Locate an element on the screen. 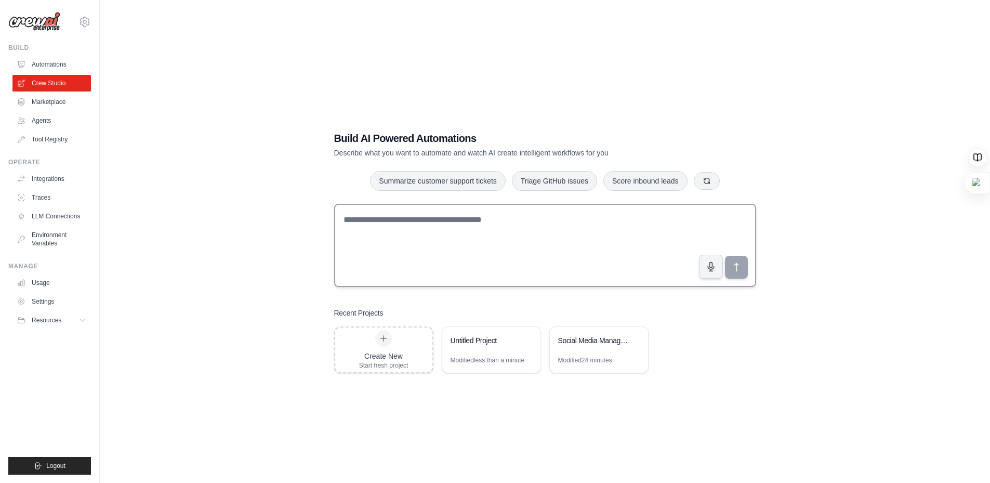 The image size is (990, 483). div: Manage is located at coordinates (49, 266).